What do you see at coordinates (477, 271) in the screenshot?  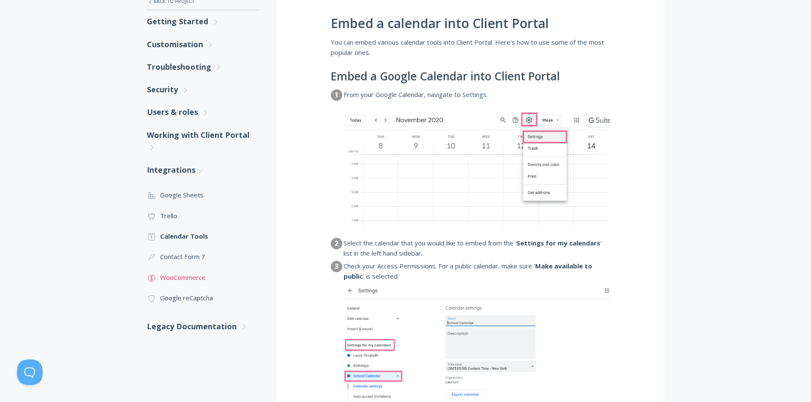 I see `dd: Check your Access Permissions. For a public calendar, make sure ' ' is selected.` at bounding box center [477, 271].